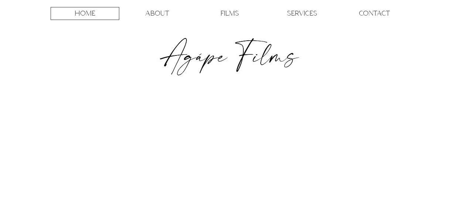 This screenshot has width=459, height=220. What do you see at coordinates (302, 13) in the screenshot?
I see `p: SERVICES` at bounding box center [302, 13].